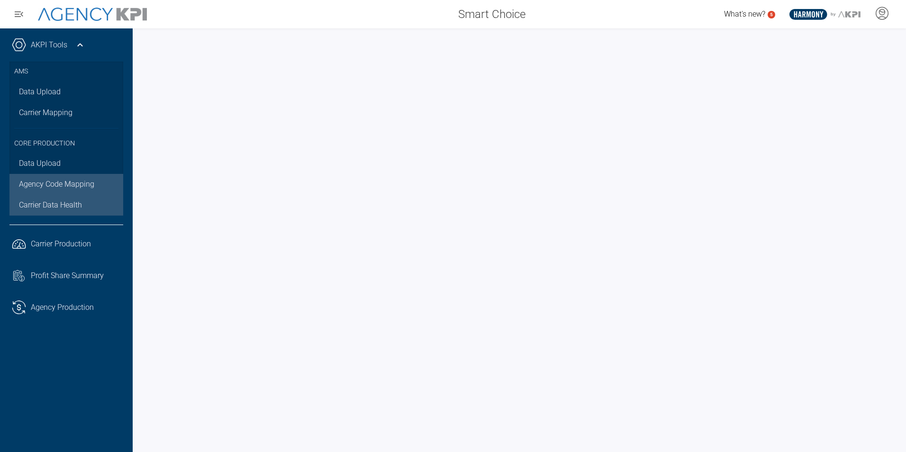 This screenshot has height=452, width=906. I want to click on span: Carrier Data Health, so click(50, 205).